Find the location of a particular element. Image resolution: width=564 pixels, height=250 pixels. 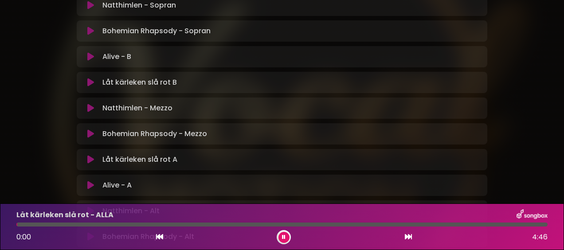

p: Natthimlen - Mezzo is located at coordinates (137, 108).